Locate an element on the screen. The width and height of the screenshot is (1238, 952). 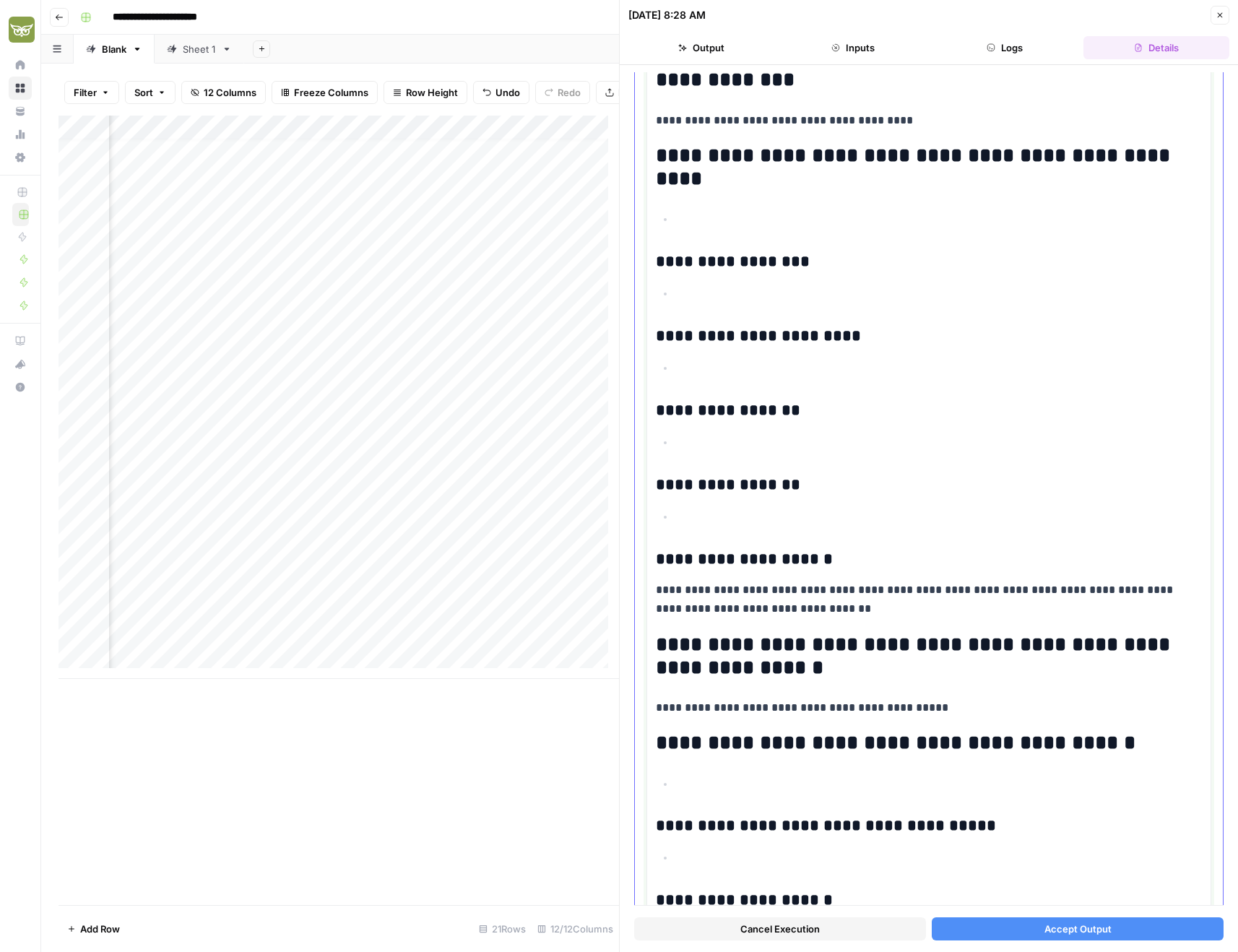
button: Accept Output is located at coordinates (1078, 929).